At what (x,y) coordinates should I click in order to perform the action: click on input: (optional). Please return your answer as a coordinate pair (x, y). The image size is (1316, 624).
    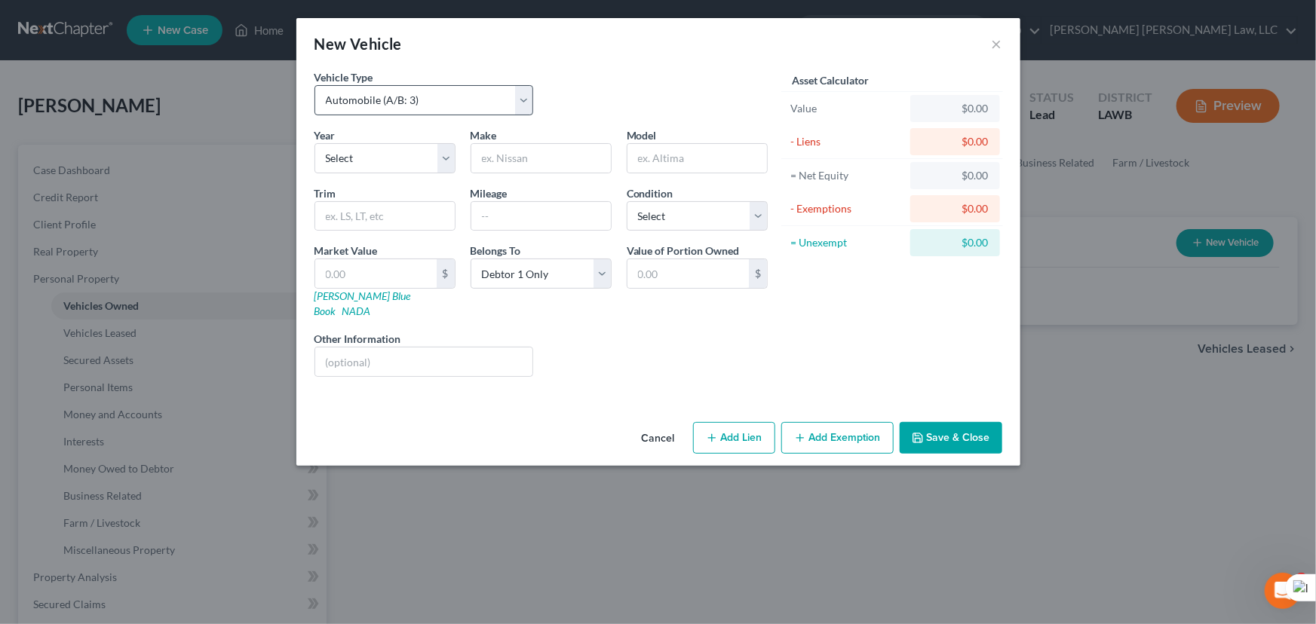
    Looking at the image, I should click on (424, 362).